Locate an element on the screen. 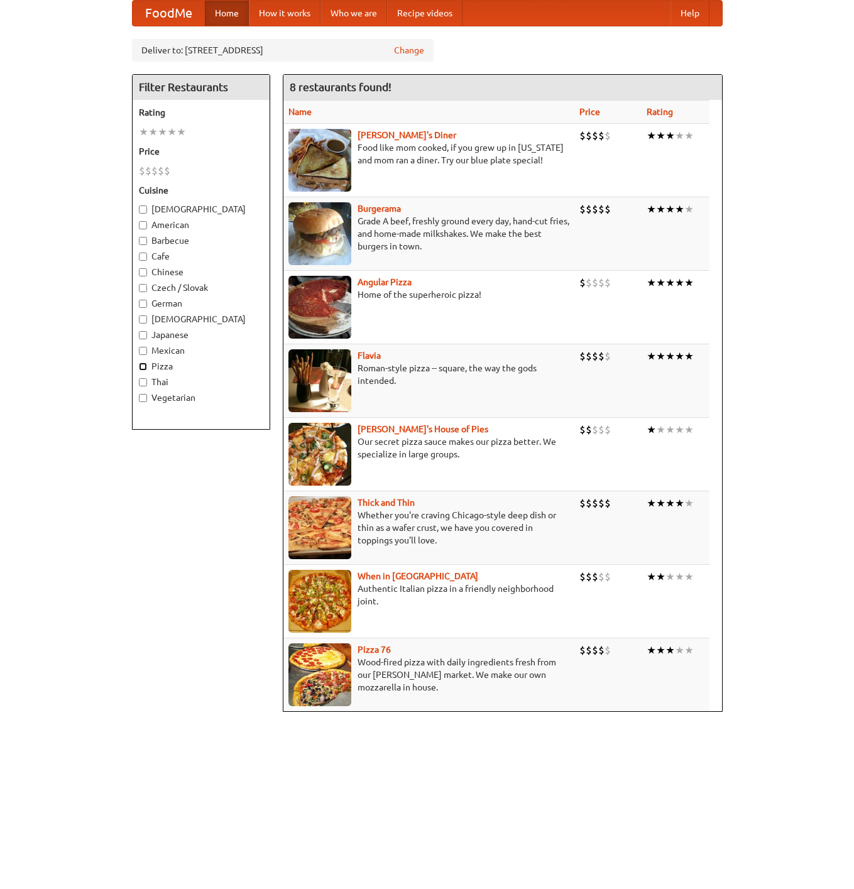 The image size is (854, 889). label: American is located at coordinates (201, 225).